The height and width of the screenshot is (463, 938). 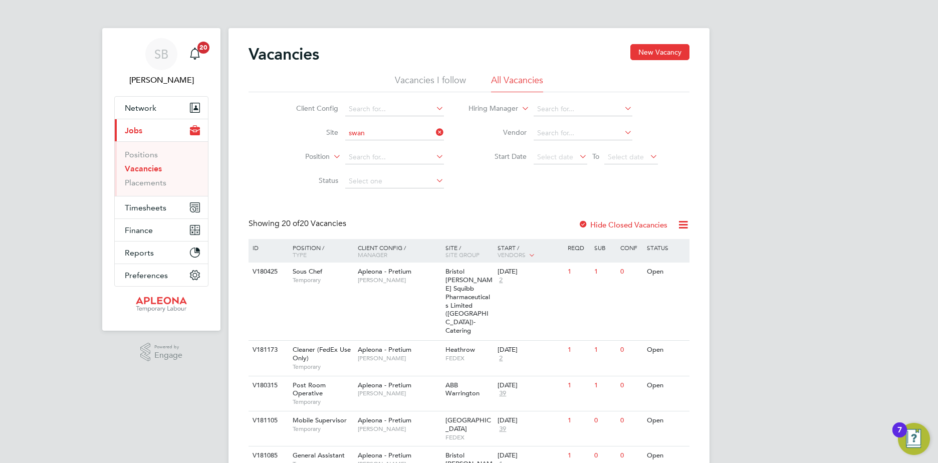 I want to click on span: Sous Chef, so click(x=307, y=271).